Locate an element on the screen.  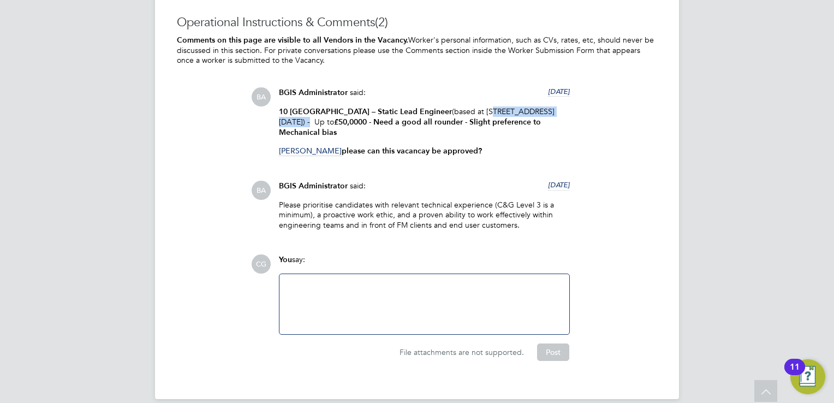
button: Post is located at coordinates (553, 352).